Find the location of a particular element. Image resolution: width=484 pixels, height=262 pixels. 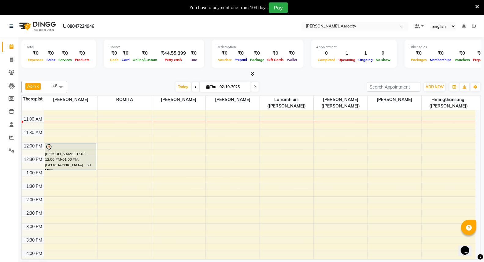

input: 2025-10-02 is located at coordinates (233, 87).